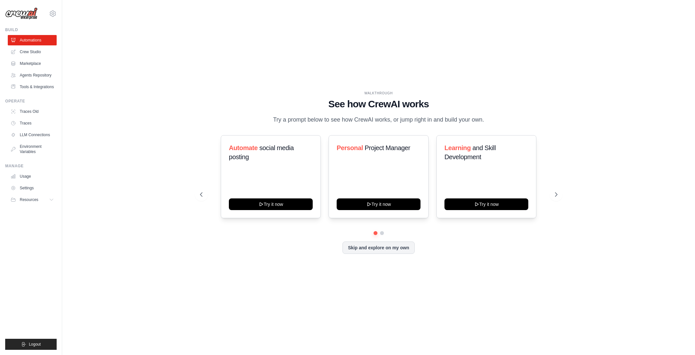 This screenshot has height=355, width=695. What do you see at coordinates (679, 339) in the screenshot?
I see `div: Chat Widget` at bounding box center [679, 339].